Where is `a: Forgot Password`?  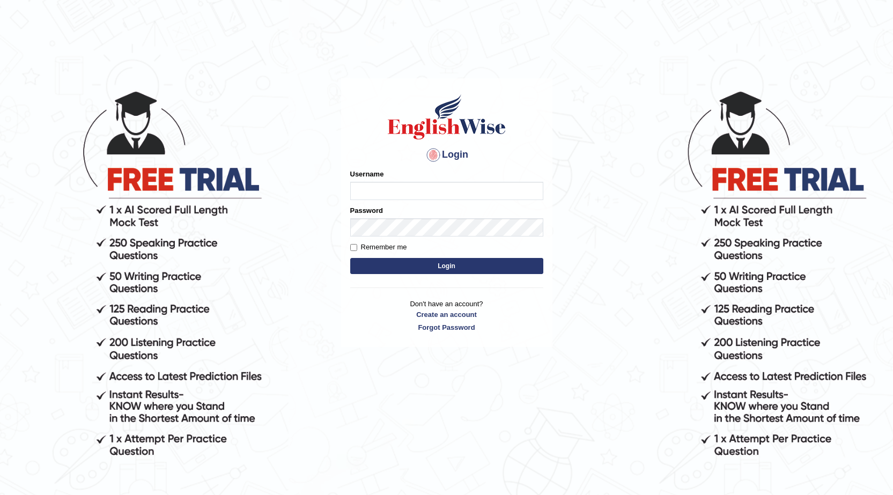 a: Forgot Password is located at coordinates (447, 327).